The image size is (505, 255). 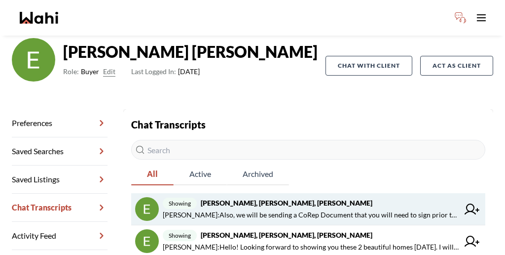 What do you see at coordinates (60, 235) in the screenshot?
I see `a: Activity Feed` at bounding box center [60, 235].